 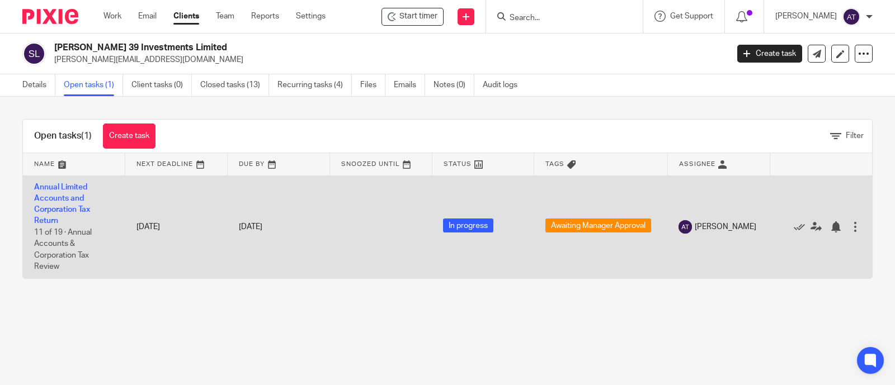 What do you see at coordinates (691, 16) in the screenshot?
I see `span: Get Support` at bounding box center [691, 16].